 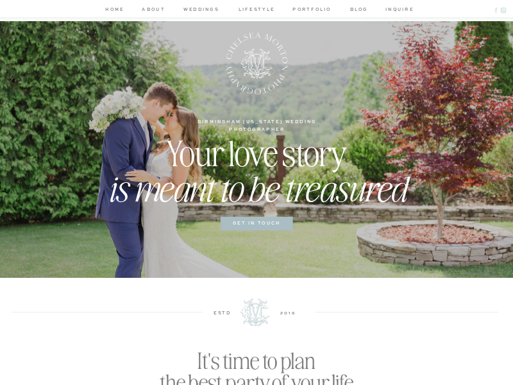 What do you see at coordinates (153, 10) in the screenshot?
I see `nav: about` at bounding box center [153, 10].